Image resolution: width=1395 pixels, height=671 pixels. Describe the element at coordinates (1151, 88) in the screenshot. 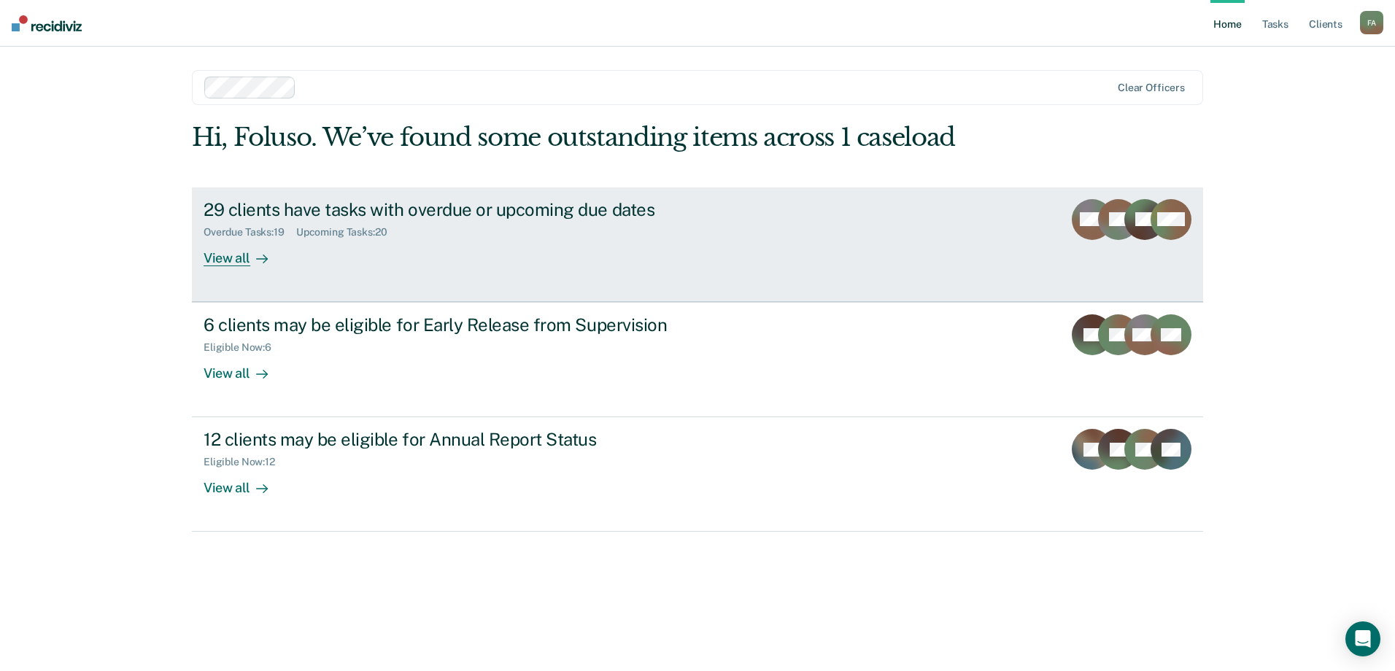

I see `div: Clear officers` at that location.